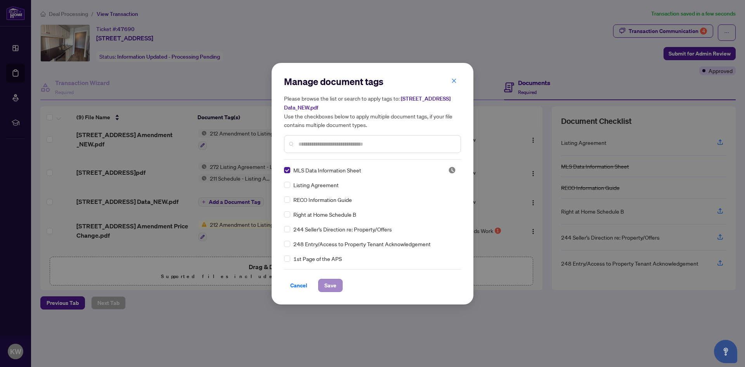  What do you see at coordinates (316, 185) in the screenshot?
I see `span: Listing Agreement` at bounding box center [316, 185].